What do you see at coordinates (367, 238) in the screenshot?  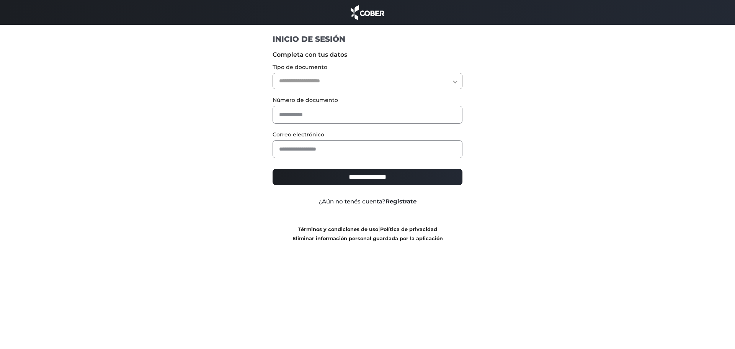 I see `a: Eliminar información personal guardada por la aplicación` at bounding box center [367, 238].